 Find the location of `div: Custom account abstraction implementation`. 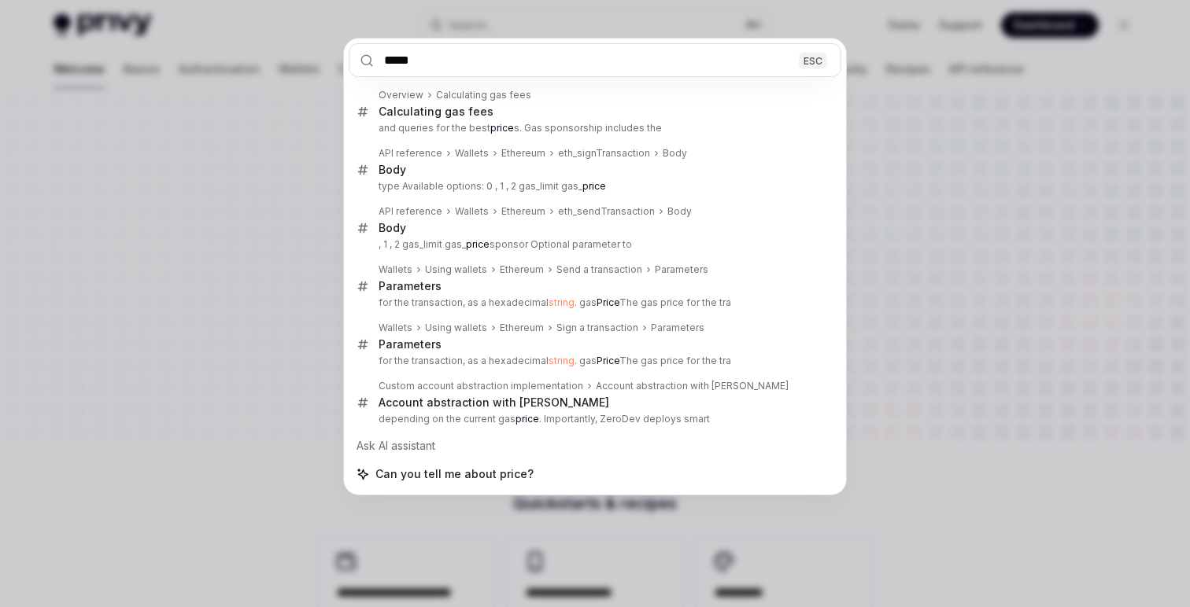

div: Custom account abstraction implementation is located at coordinates (481, 386).